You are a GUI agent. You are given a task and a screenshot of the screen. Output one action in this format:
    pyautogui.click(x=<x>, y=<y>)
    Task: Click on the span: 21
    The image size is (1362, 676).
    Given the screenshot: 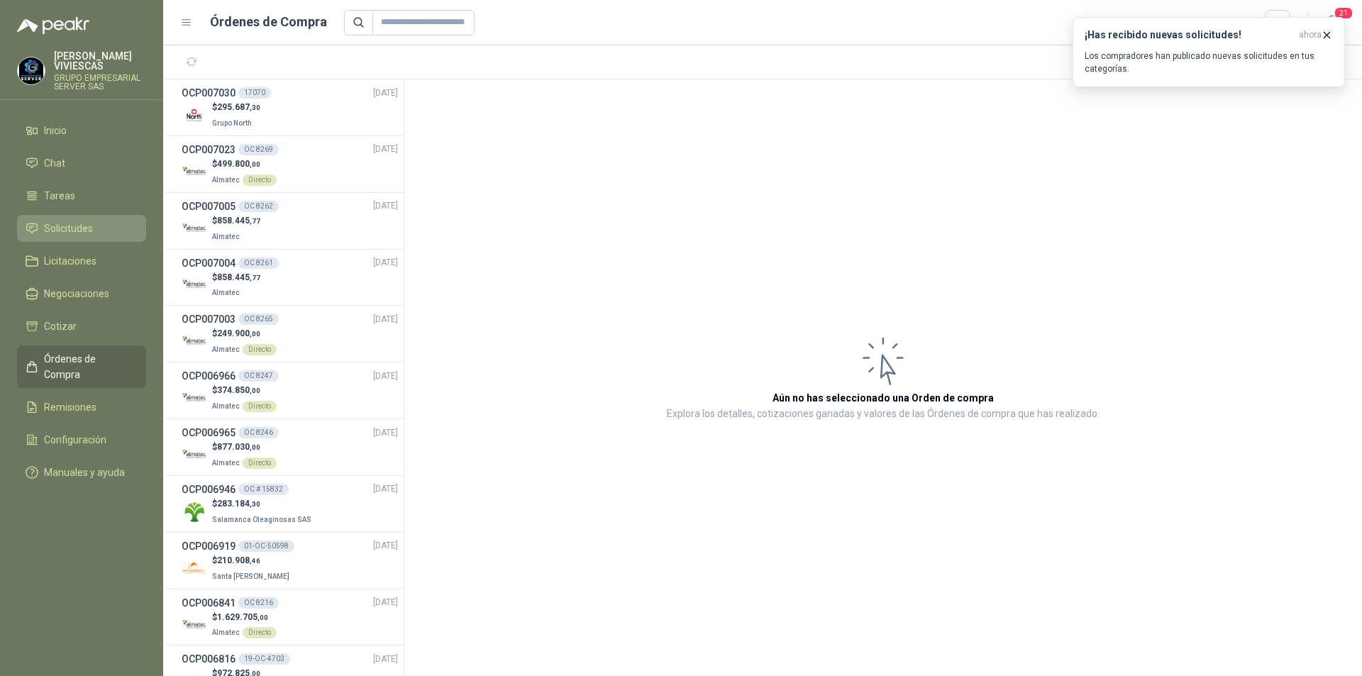 What is the action you would take?
    pyautogui.click(x=1344, y=13)
    